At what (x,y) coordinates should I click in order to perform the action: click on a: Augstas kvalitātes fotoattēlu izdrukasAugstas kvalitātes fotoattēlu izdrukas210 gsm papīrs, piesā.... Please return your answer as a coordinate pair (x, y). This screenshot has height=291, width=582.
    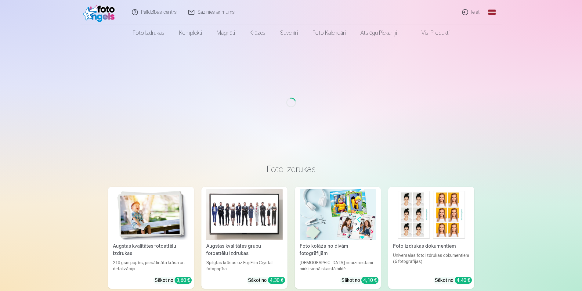
    Looking at the image, I should click on (151, 238).